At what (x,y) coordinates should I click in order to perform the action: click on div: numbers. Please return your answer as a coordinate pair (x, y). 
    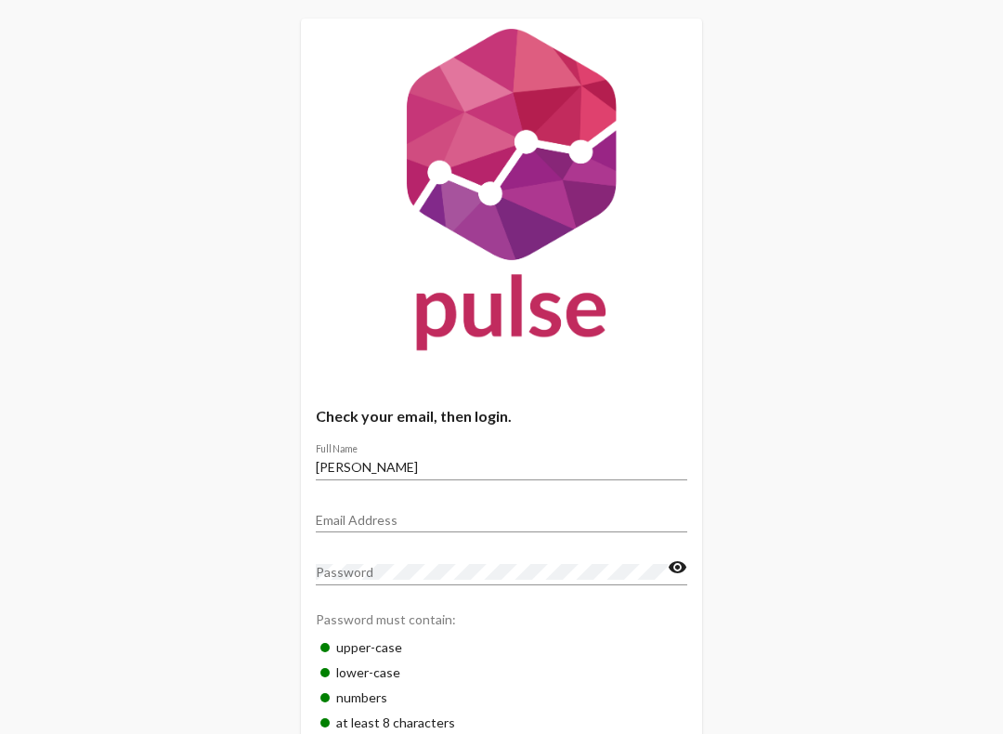
    Looking at the image, I should click on (502, 698).